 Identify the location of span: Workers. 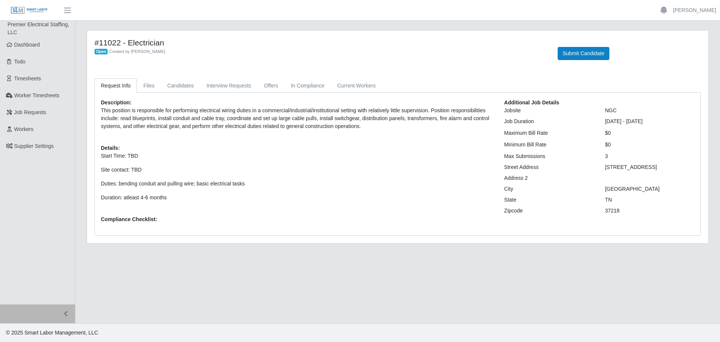
(24, 129).